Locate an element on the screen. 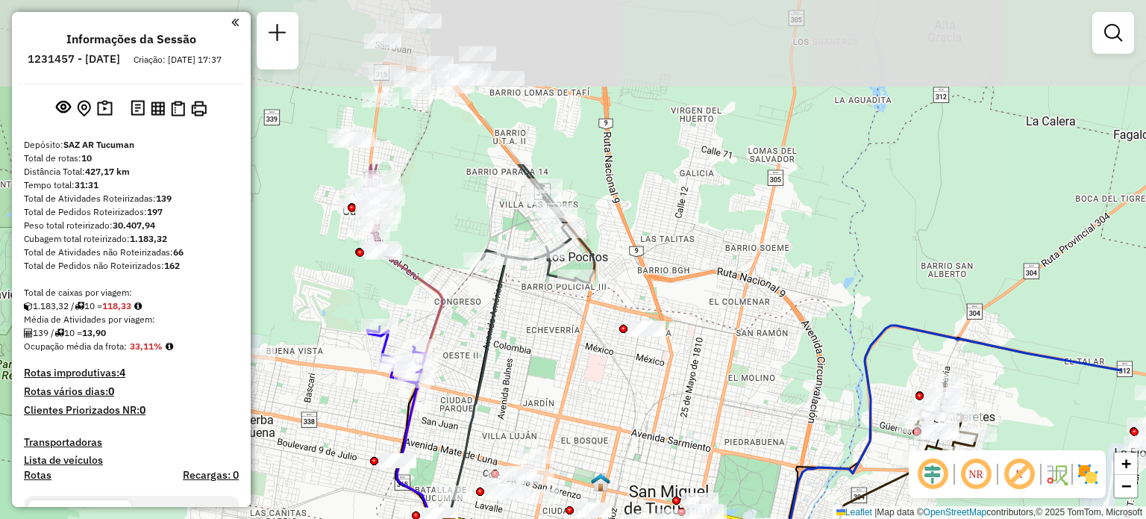 The width and height of the screenshot is (1146, 519). h4: Rotas improdutivas: is located at coordinates (131, 372).